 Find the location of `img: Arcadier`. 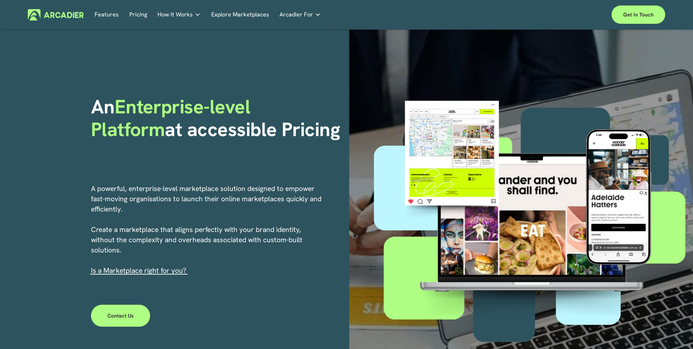

img: Arcadier is located at coordinates (56, 15).